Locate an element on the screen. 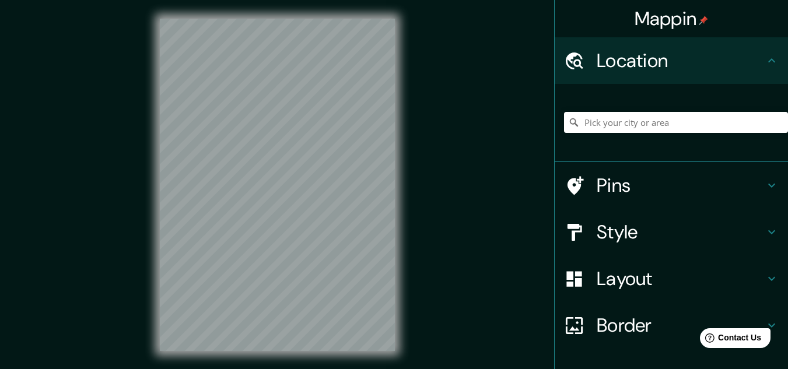 Image resolution: width=788 pixels, height=369 pixels. div: Style is located at coordinates (671, 232).